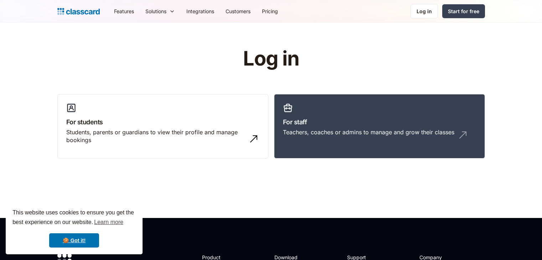 This screenshot has width=542, height=260. Describe the element at coordinates (424, 11) in the screenshot. I see `a: Log in` at that location.